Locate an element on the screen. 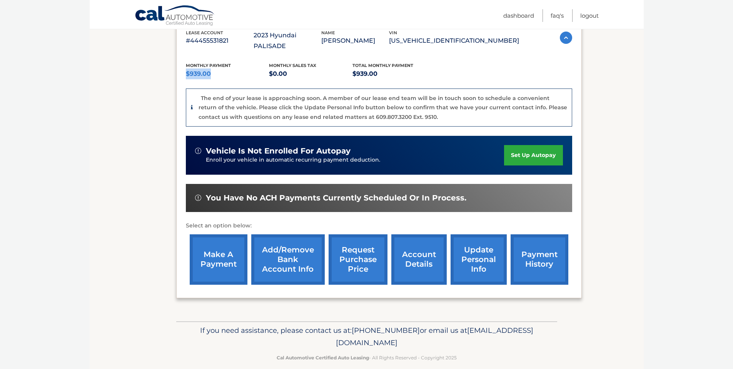 Image resolution: width=733 pixels, height=369 pixels. a: Dashboard is located at coordinates (519, 15).